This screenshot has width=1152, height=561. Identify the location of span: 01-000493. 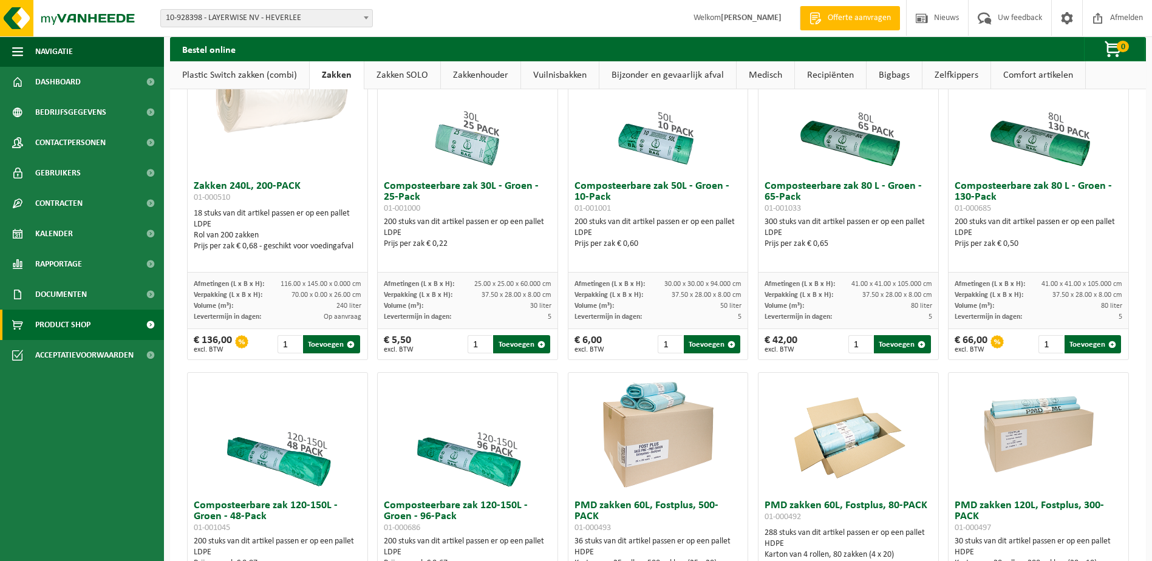
(592, 528).